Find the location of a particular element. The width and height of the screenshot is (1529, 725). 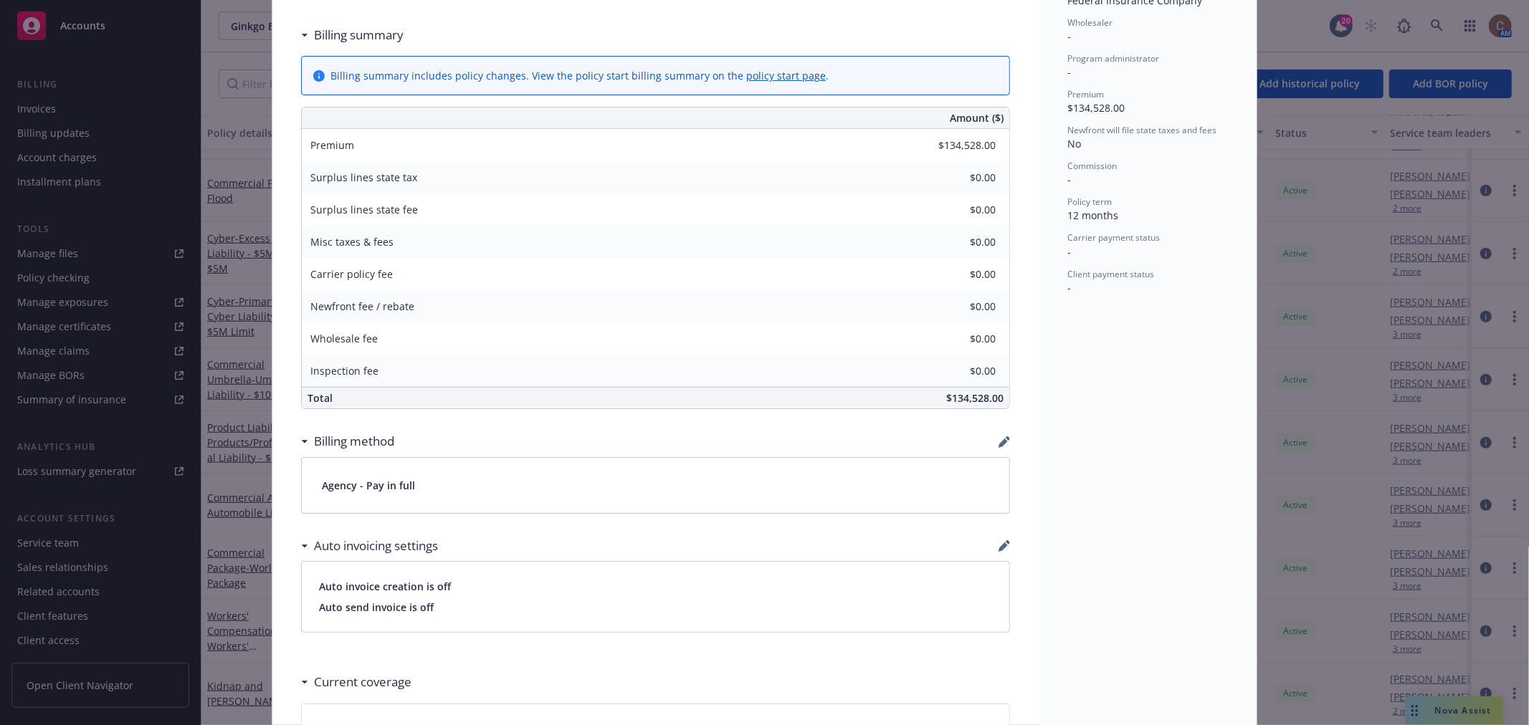

div: Auto invoicing settings is located at coordinates (369, 546).